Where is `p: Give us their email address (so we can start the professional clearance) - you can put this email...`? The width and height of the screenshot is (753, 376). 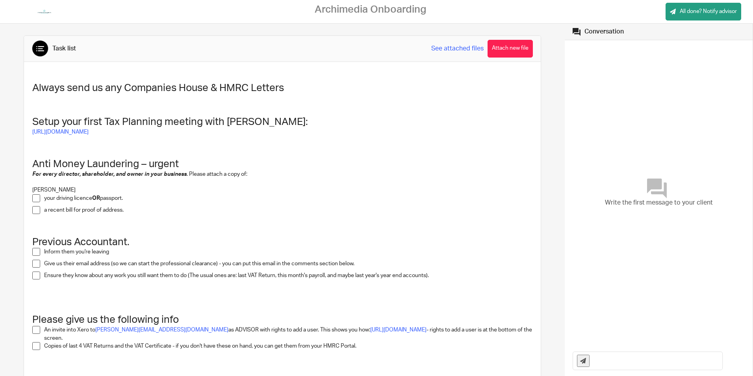
p: Give us their email address (so we can start the professional clearance) - you can put this email... is located at coordinates (288, 264).